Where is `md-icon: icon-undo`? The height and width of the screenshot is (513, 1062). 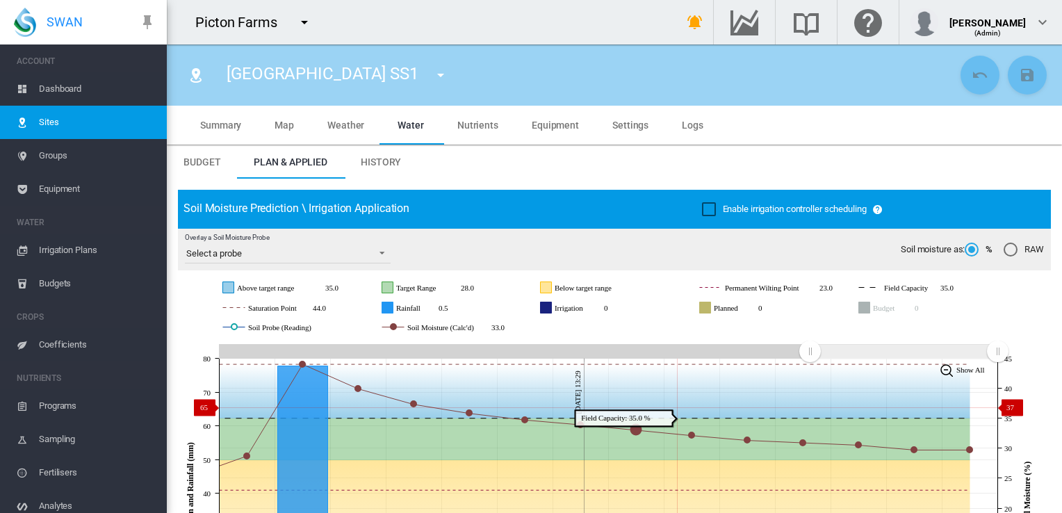
md-icon: icon-undo is located at coordinates (980, 75).